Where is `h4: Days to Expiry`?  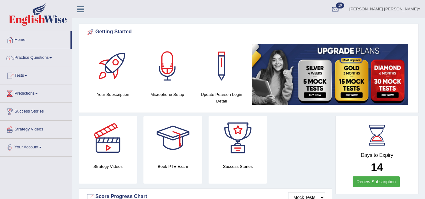 h4: Days to Expiry is located at coordinates (377, 155).